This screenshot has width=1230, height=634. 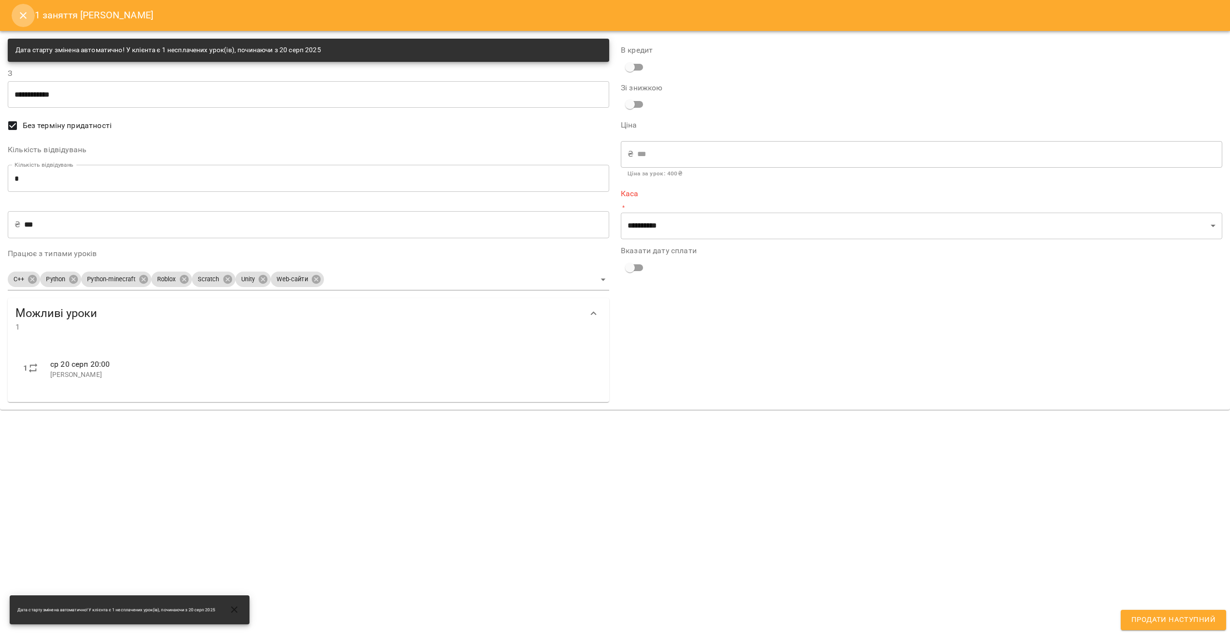 I want to click on span: Можливі уроки, so click(x=299, y=313).